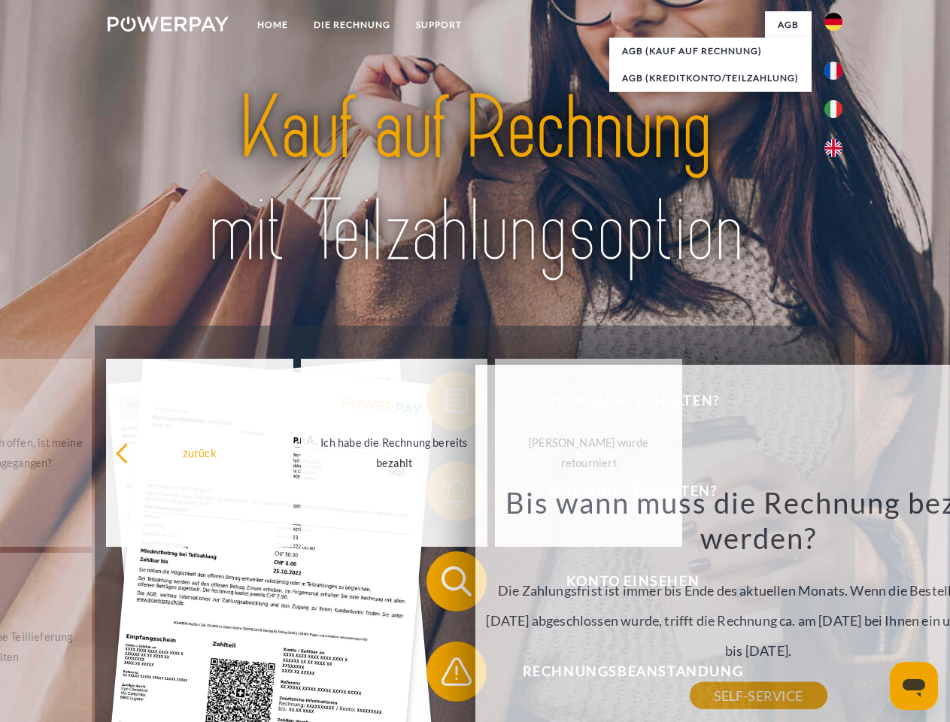  I want to click on a: Home, so click(272, 25).